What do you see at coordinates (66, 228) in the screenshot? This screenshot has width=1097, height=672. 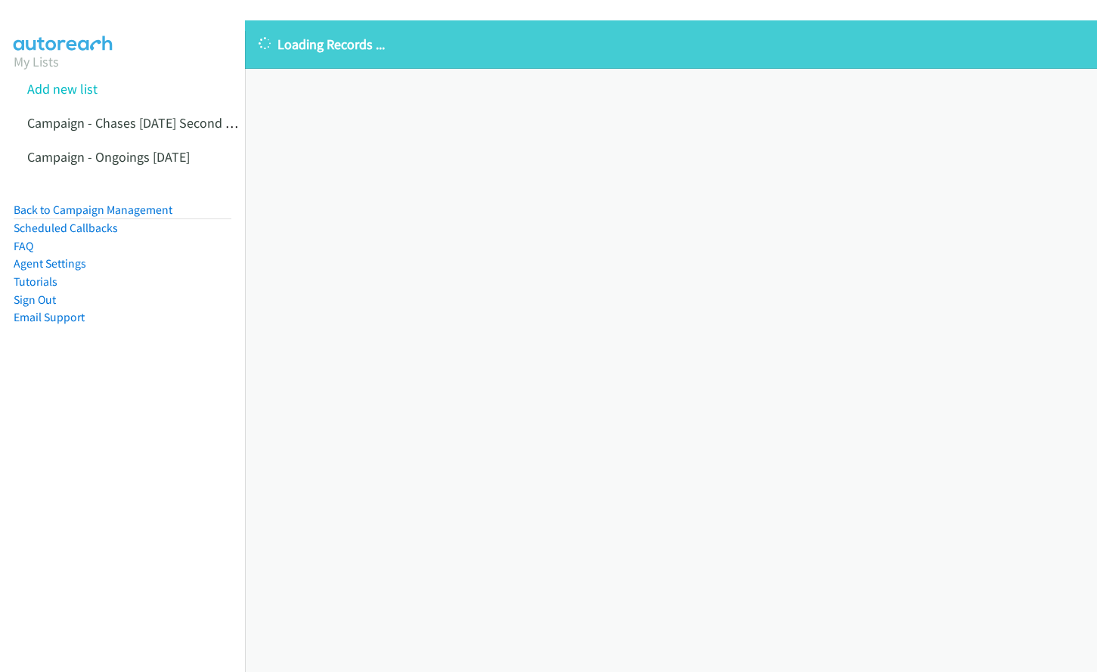 I see `a: Scheduled Callbacks` at bounding box center [66, 228].